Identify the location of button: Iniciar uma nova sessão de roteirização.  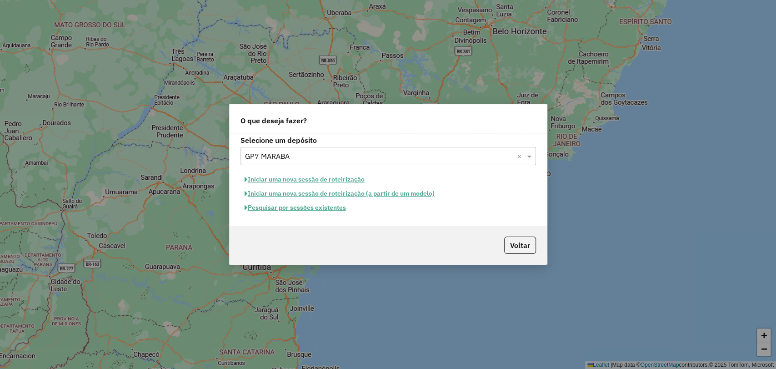
(304, 179).